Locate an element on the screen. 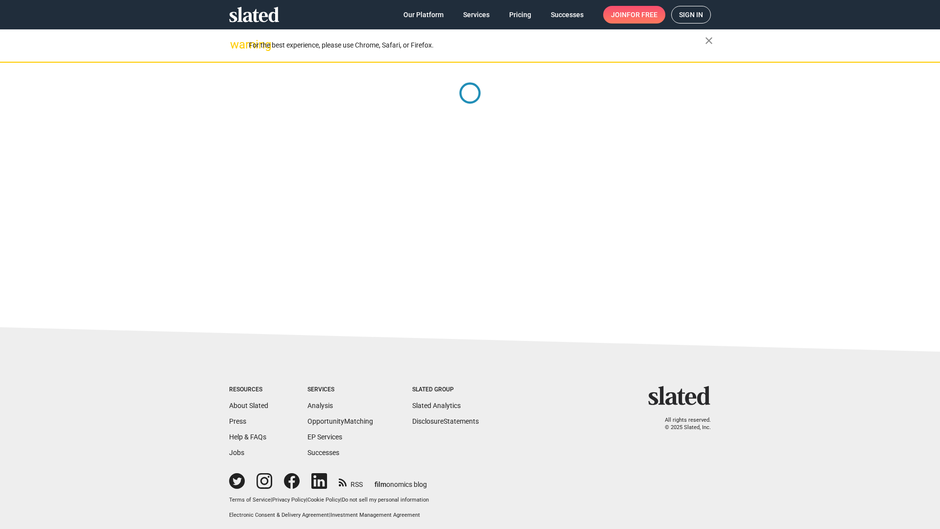 This screenshot has width=940, height=529. div: Services is located at coordinates (340, 390).